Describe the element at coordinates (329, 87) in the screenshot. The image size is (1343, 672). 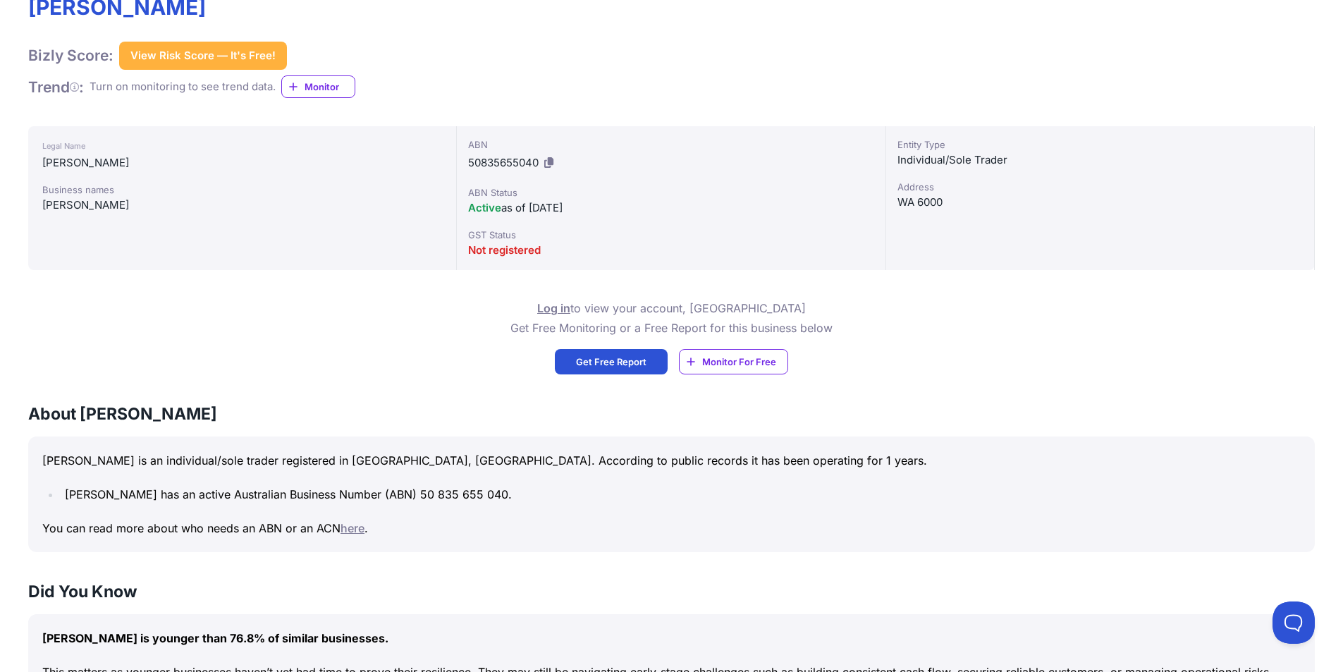
I see `span: Monitor` at that location.